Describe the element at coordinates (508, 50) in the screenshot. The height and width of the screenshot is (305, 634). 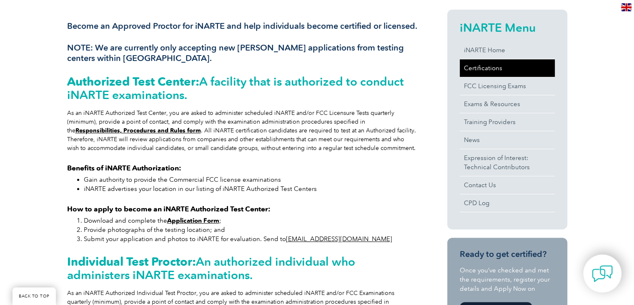
I see `a: iNARTE Home` at that location.